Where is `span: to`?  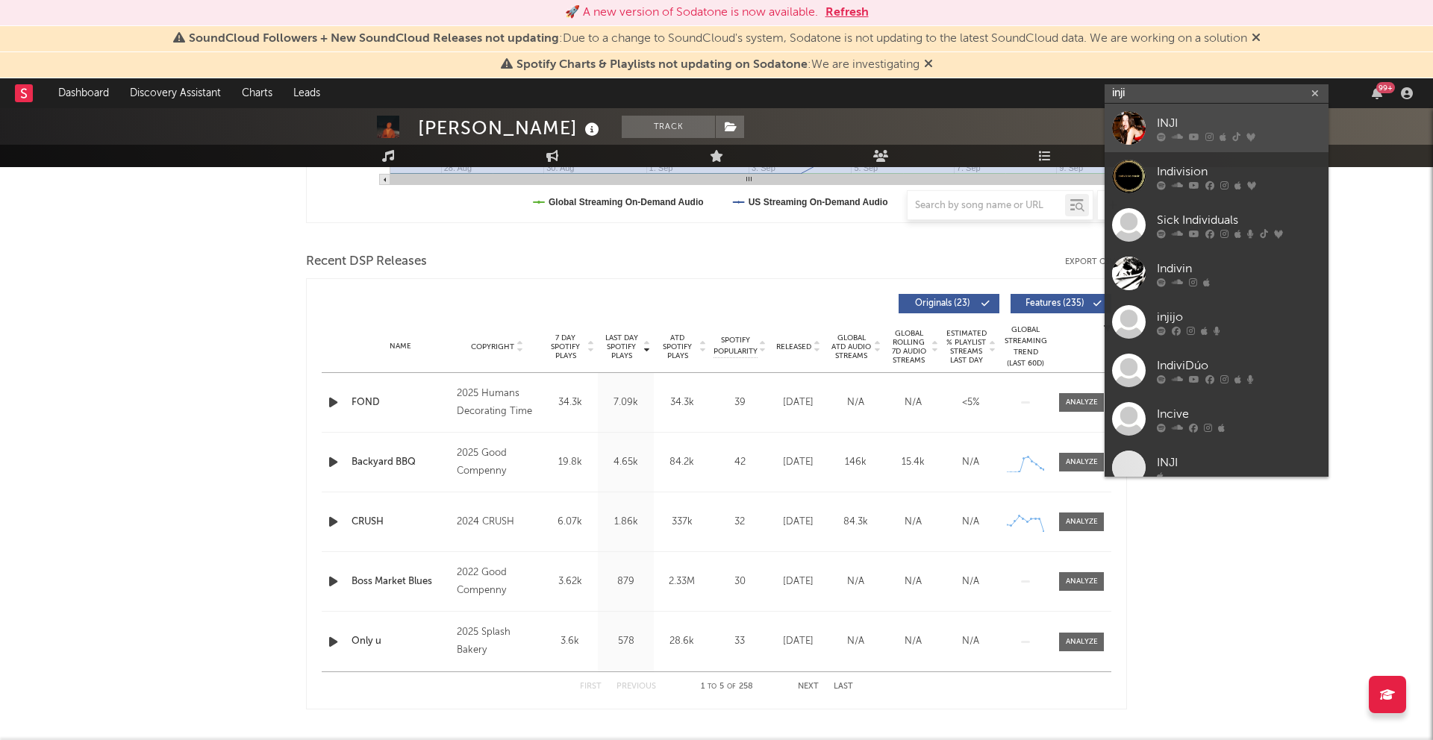
span: to is located at coordinates (712, 687).